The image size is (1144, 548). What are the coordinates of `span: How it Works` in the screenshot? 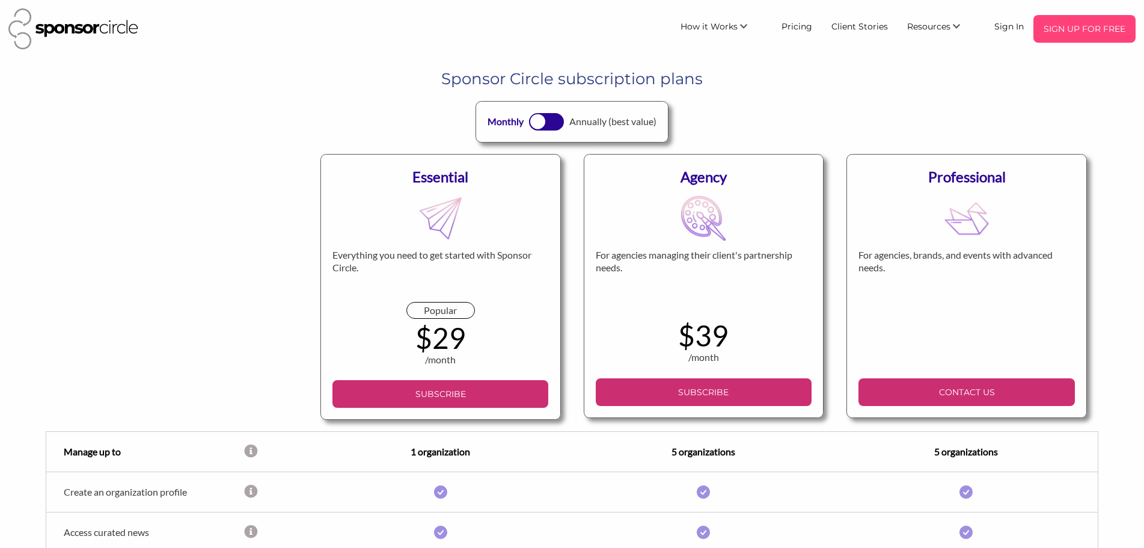 It's located at (709, 26).